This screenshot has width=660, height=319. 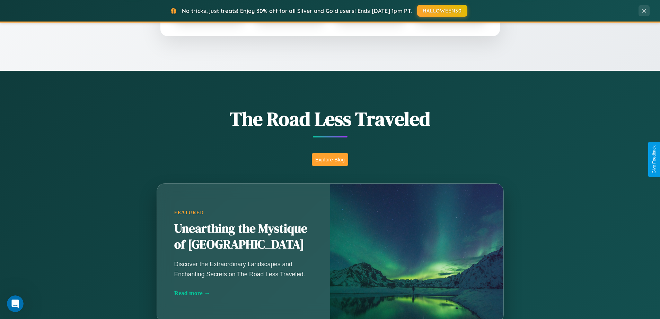 What do you see at coordinates (244, 293) in the screenshot?
I see `div: Read more →` at bounding box center [244, 293].